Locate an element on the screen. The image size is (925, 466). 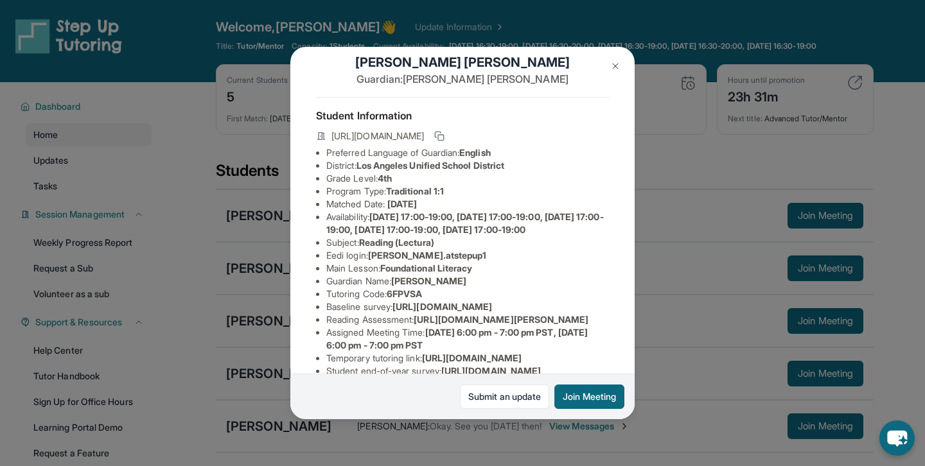
li: District: is located at coordinates (467, 166).